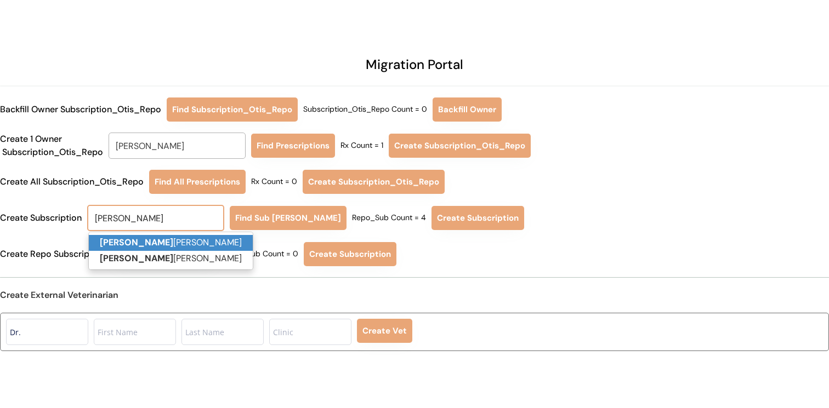 This screenshot has height=408, width=829. Describe the element at coordinates (362, 146) in the screenshot. I see `div: Rx Count = 1` at that location.